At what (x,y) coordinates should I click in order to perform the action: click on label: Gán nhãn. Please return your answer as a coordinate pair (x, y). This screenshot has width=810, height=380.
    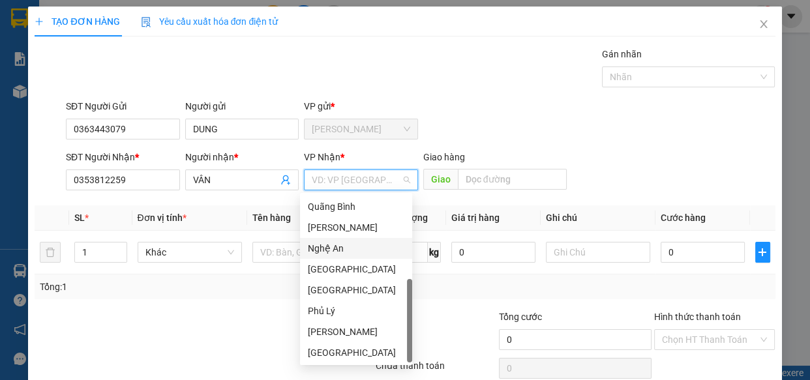
    Looking at the image, I should click on (621, 54).